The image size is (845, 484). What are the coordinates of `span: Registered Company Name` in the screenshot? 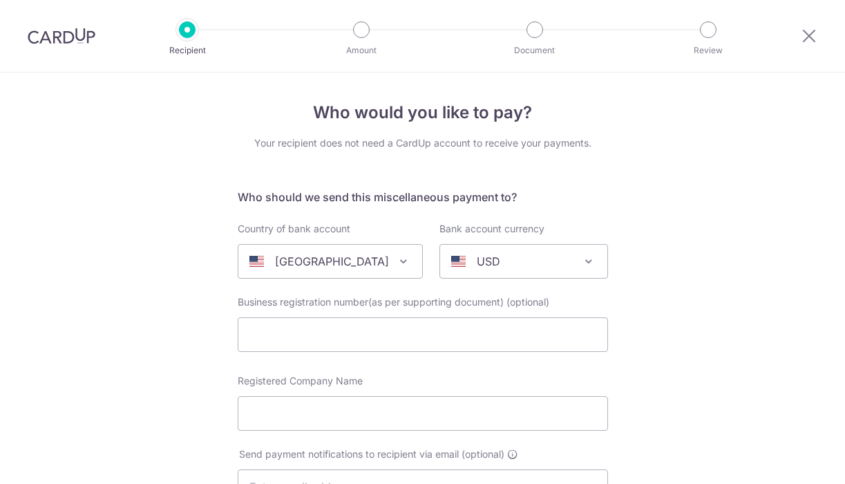 It's located at (300, 380).